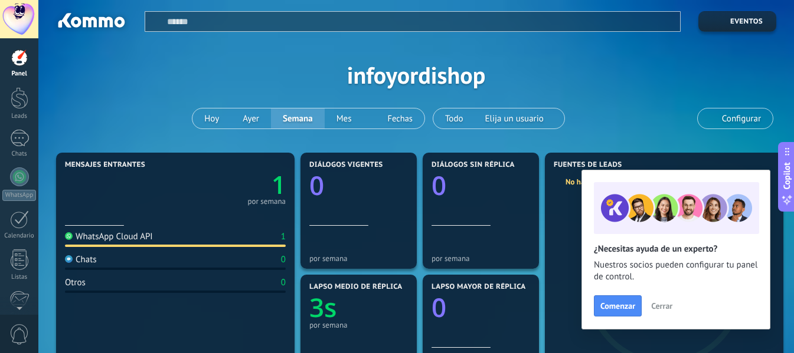  What do you see at coordinates (105, 165) in the screenshot?
I see `span: Mensajes entrantes` at bounding box center [105, 165].